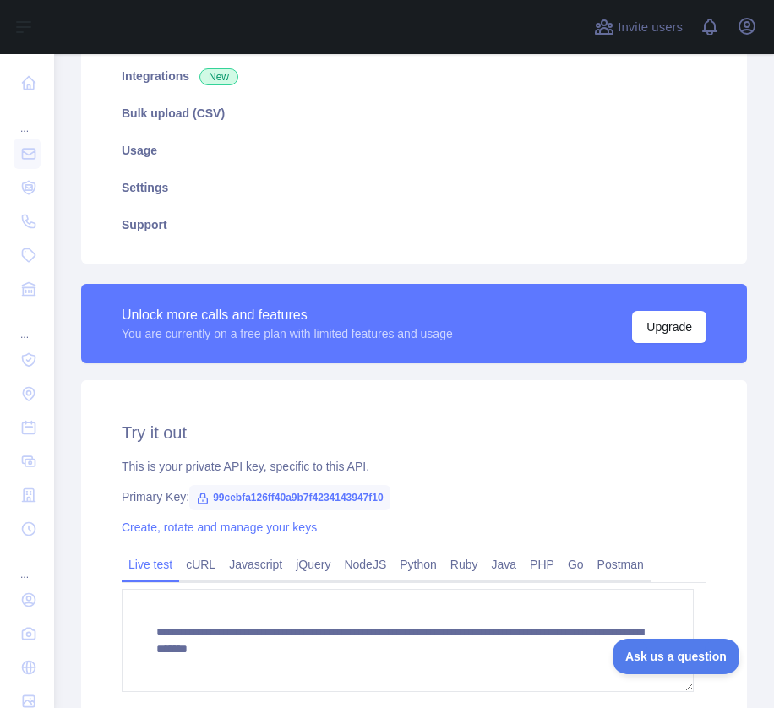 The width and height of the screenshot is (774, 708). Describe the element at coordinates (219, 77) in the screenshot. I see `span: New` at that location.